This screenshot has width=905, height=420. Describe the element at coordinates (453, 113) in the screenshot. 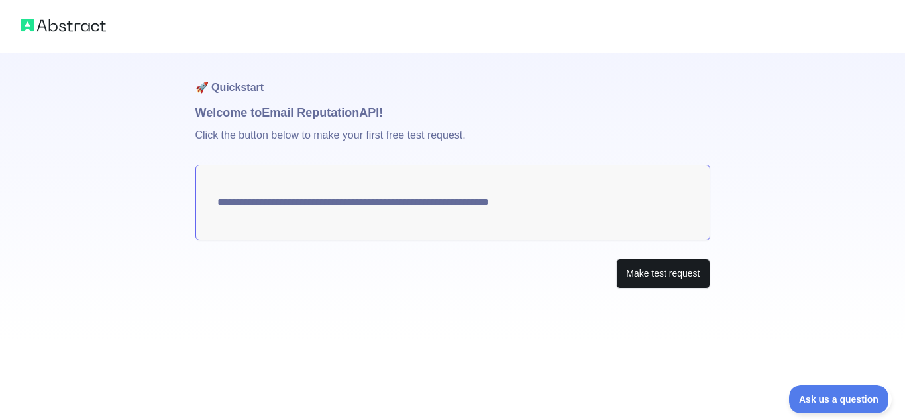

I see `h1: Welcome to Email Reputation API!` at that location.